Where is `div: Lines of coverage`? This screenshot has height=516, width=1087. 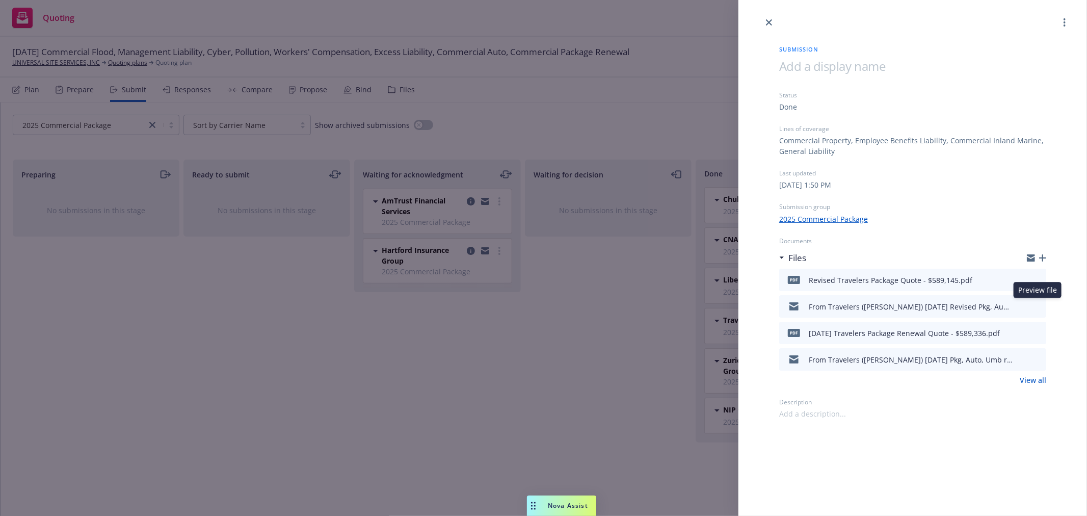
div: Lines of coverage is located at coordinates (913, 128).